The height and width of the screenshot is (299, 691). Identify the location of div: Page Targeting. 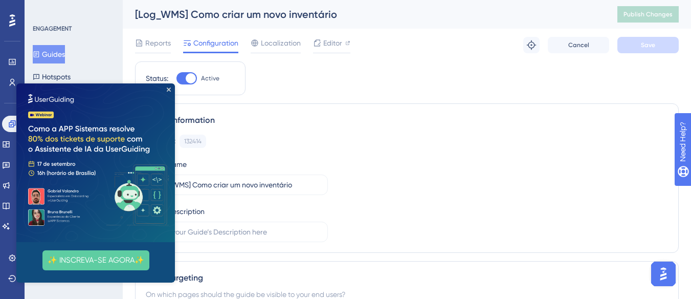
(407, 278).